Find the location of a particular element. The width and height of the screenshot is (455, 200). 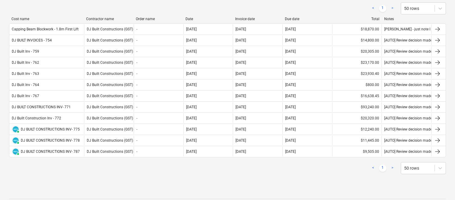

div: $93,240.00 is located at coordinates (357, 107).